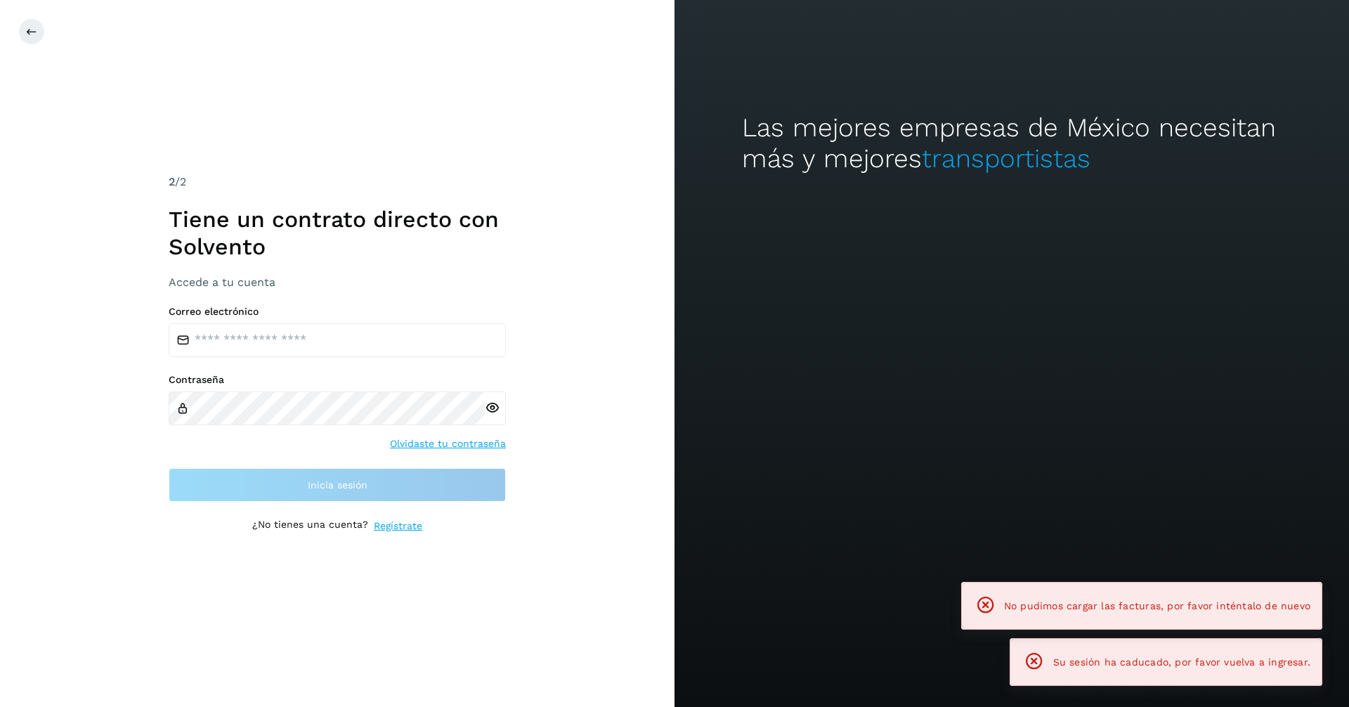  What do you see at coordinates (337, 232) in the screenshot?
I see `h1: Tiene un contrato directo con Solvento` at bounding box center [337, 232].